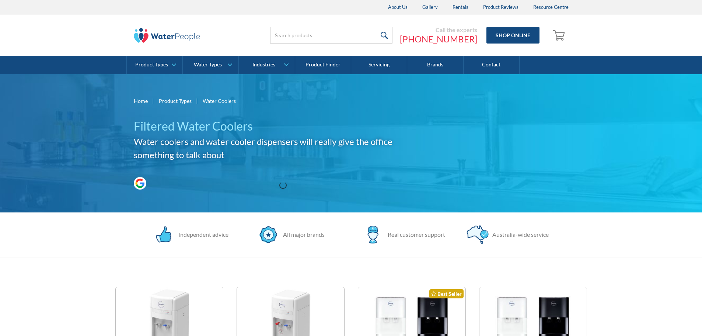 This screenshot has width=702, height=336. What do you see at coordinates (519, 234) in the screenshot?
I see `div: Australia-wide service` at bounding box center [519, 234].